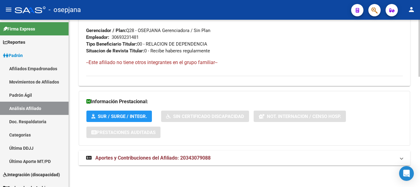 The height and width of the screenshot is (187, 420). Describe the element at coordinates (245, 62) in the screenshot. I see `h4: --Este afiliado no tiene otros integrantes en el grupo familiar--` at that location.